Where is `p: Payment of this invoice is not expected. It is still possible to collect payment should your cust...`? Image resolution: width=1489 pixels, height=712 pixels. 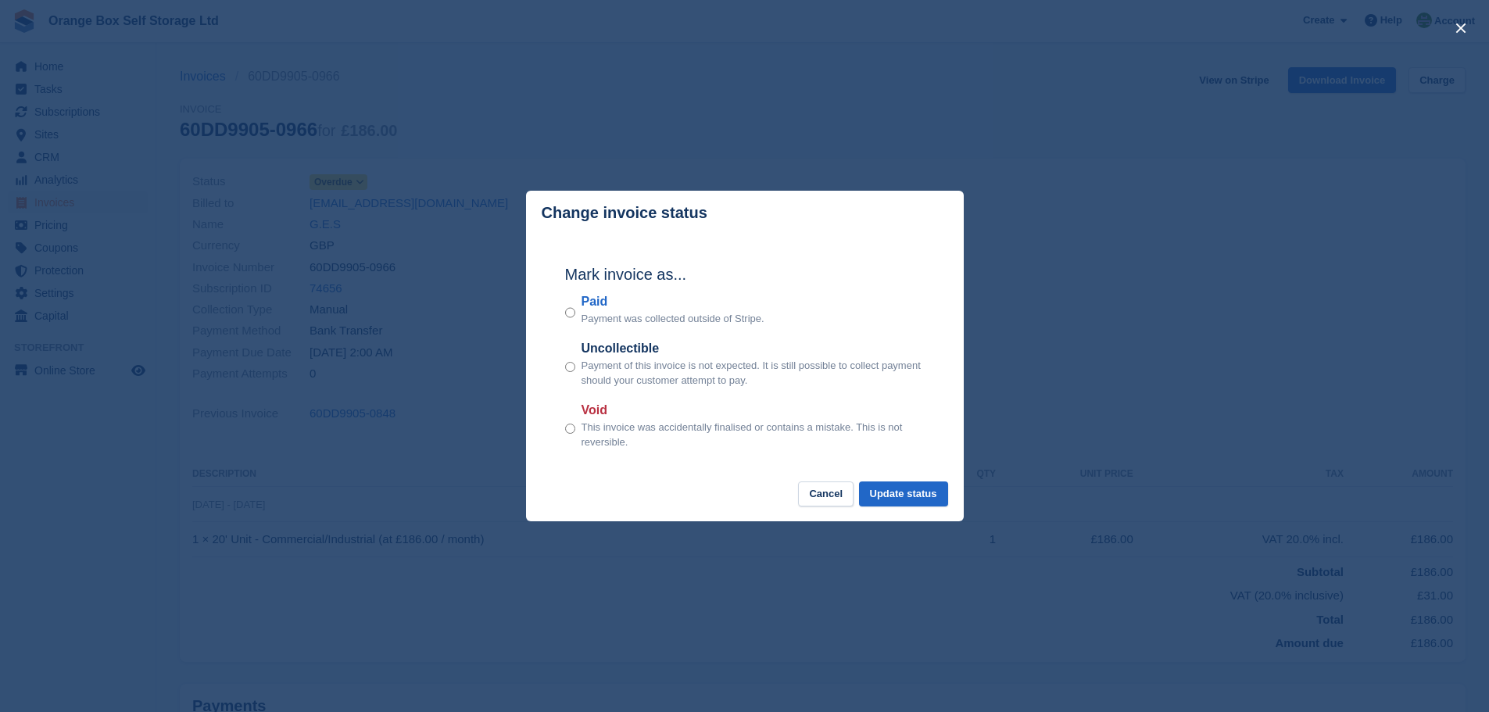
p: Payment of this invoice is not expected. It is still possible to collect payment should your cust... is located at coordinates (753, 373).